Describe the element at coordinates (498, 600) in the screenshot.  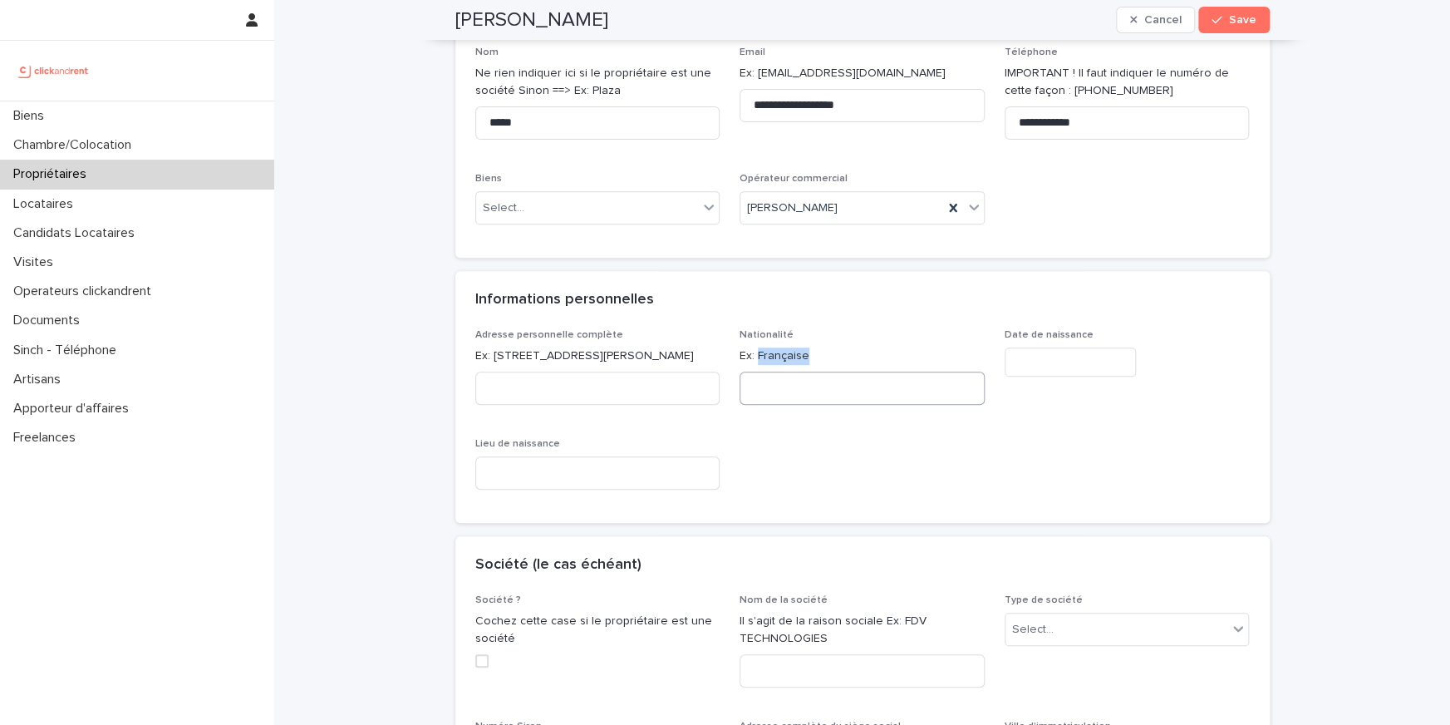
I see `span: Société ?` at that location.